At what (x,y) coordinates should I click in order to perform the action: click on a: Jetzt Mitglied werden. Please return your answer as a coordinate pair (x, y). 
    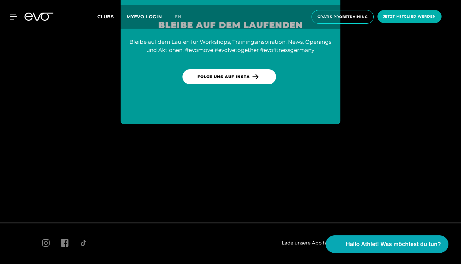
    Looking at the image, I should click on (410, 17).